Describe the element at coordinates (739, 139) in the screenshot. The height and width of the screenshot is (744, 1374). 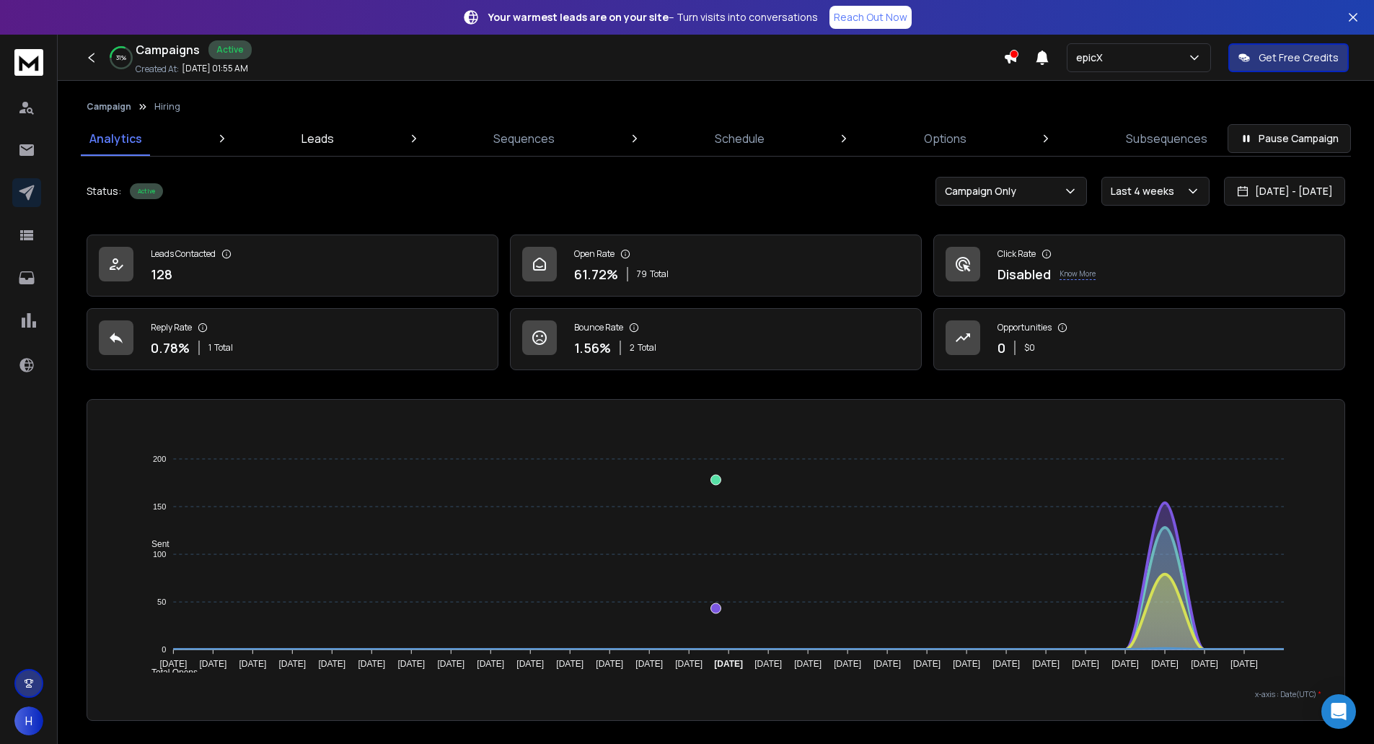
I see `p: Schedule` at that location.